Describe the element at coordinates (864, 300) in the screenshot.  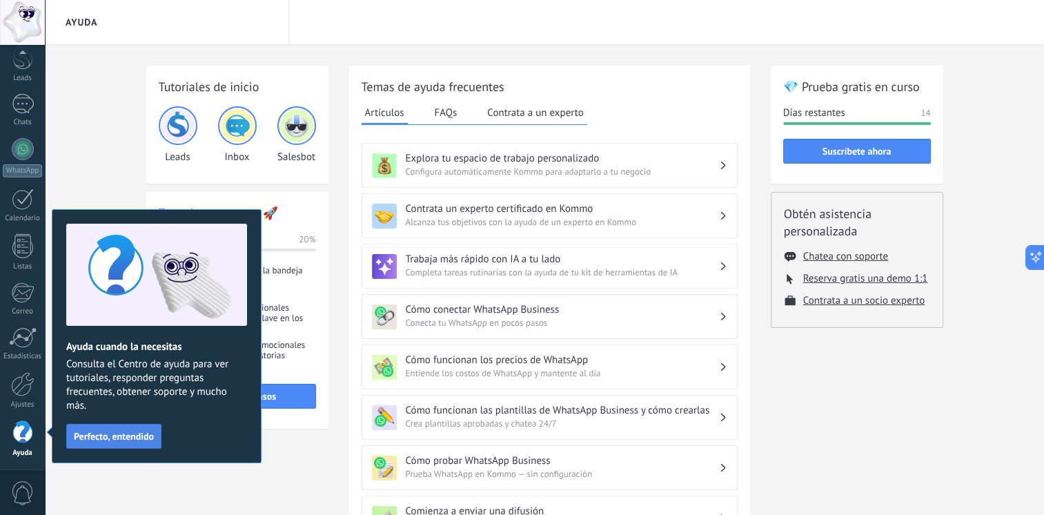
I see `button: Contrata a un socio experto` at that location.